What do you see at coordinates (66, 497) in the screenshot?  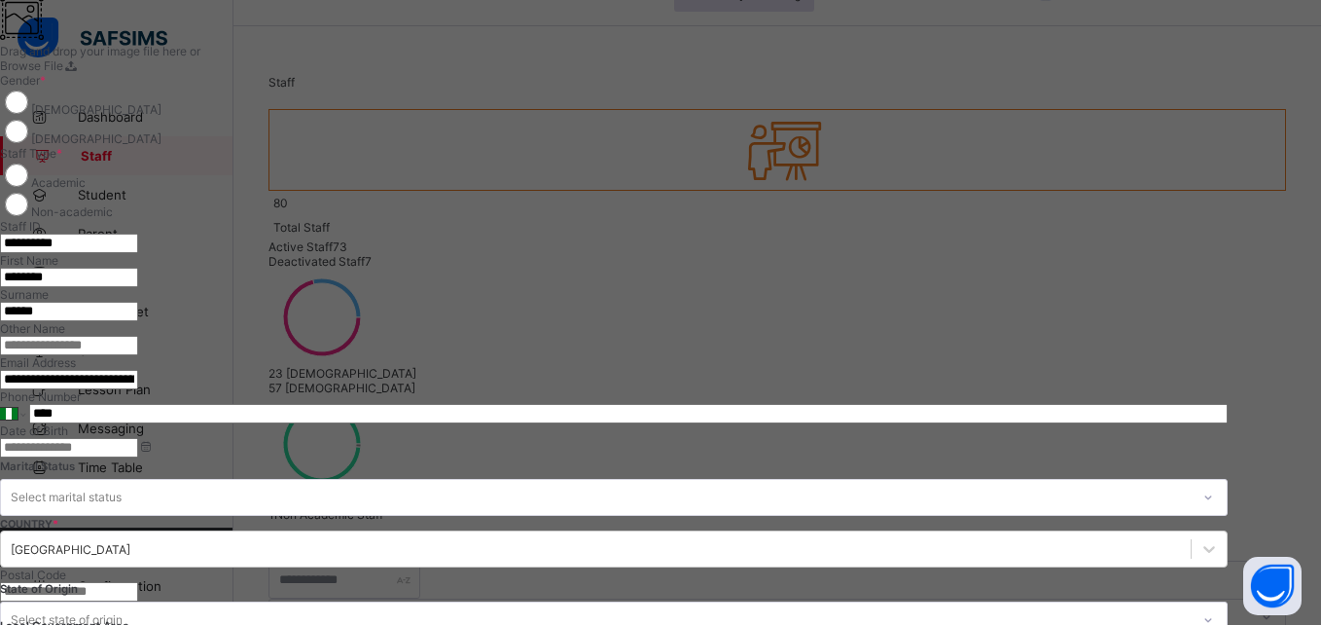 I see `div: Select marital status` at bounding box center [66, 497].